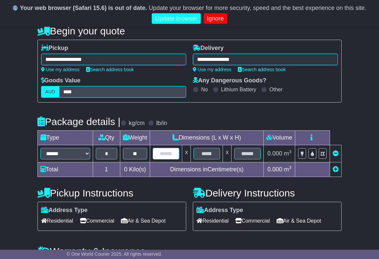  I want to click on a: Update browser, so click(176, 19).